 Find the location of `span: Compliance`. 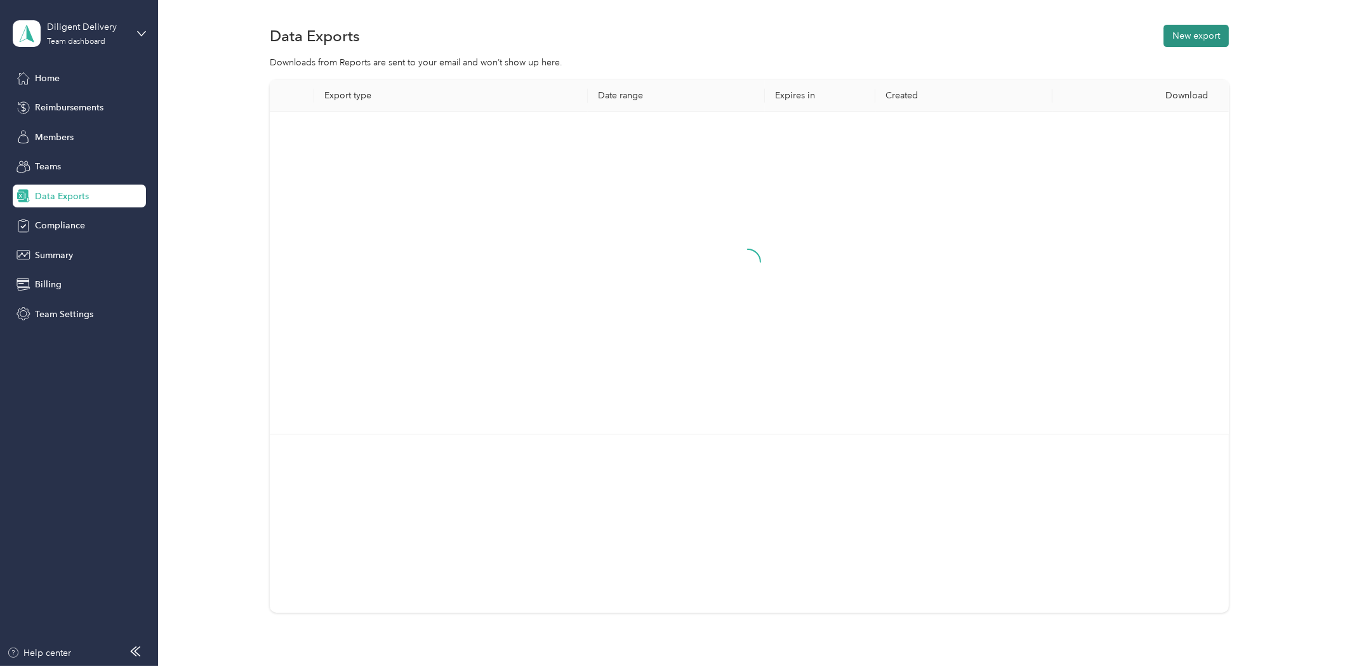

span: Compliance is located at coordinates (60, 225).